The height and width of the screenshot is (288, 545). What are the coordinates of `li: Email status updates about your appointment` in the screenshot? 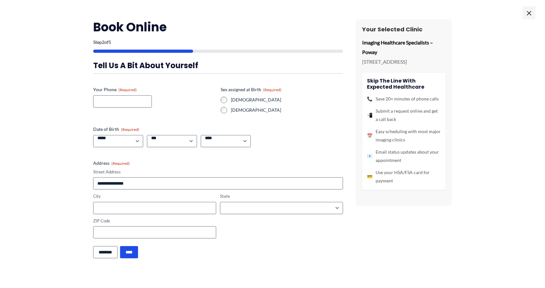 It's located at (403, 156).